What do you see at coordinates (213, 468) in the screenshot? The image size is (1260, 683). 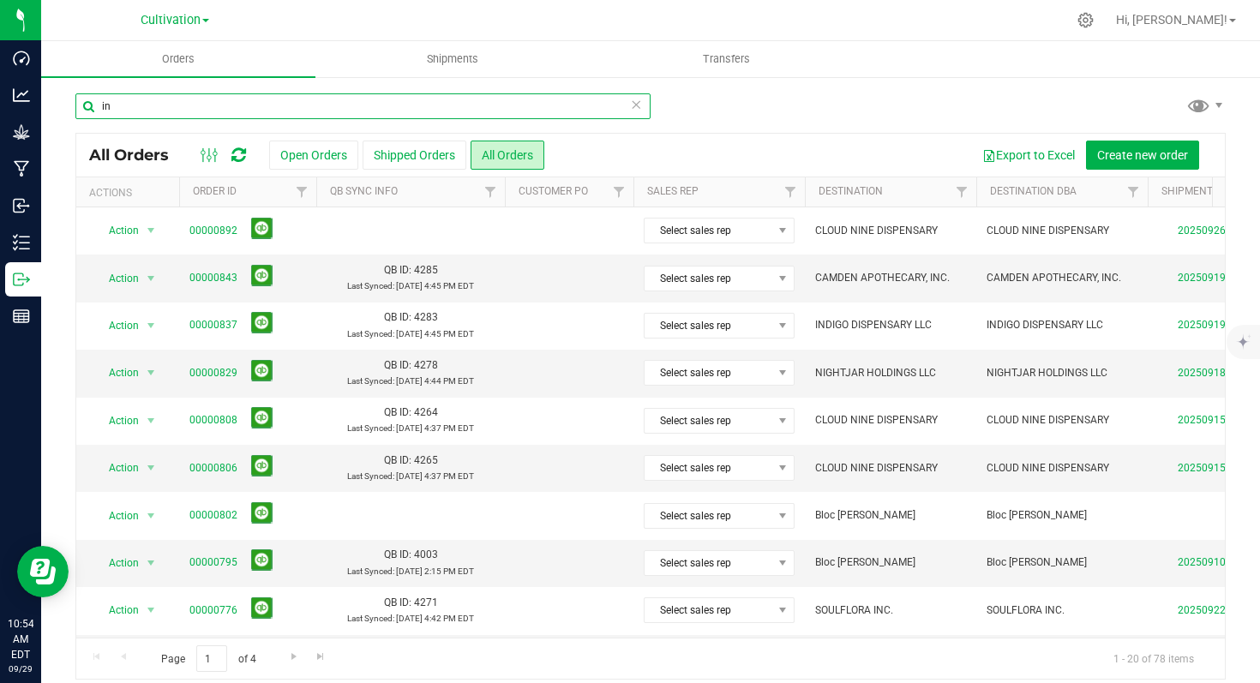 I see `a: 00000806` at bounding box center [213, 468].